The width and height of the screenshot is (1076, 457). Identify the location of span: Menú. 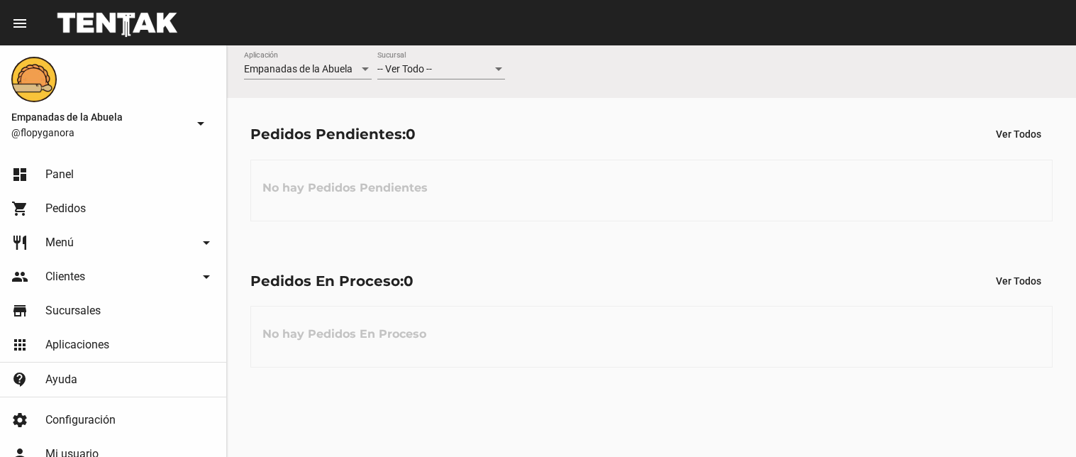
(60, 242).